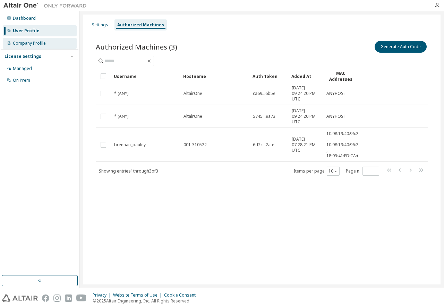  Describe the element at coordinates (22, 80) in the screenshot. I see `div: On Prem` at that location.